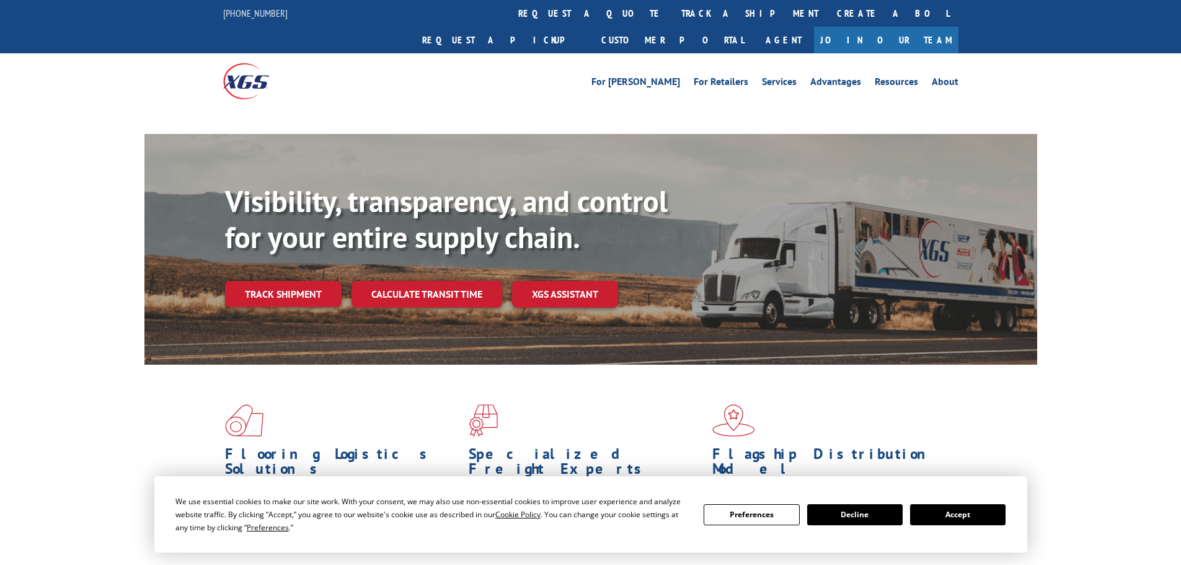 The image size is (1181, 565). I want to click on a: For Retailers, so click(721, 84).